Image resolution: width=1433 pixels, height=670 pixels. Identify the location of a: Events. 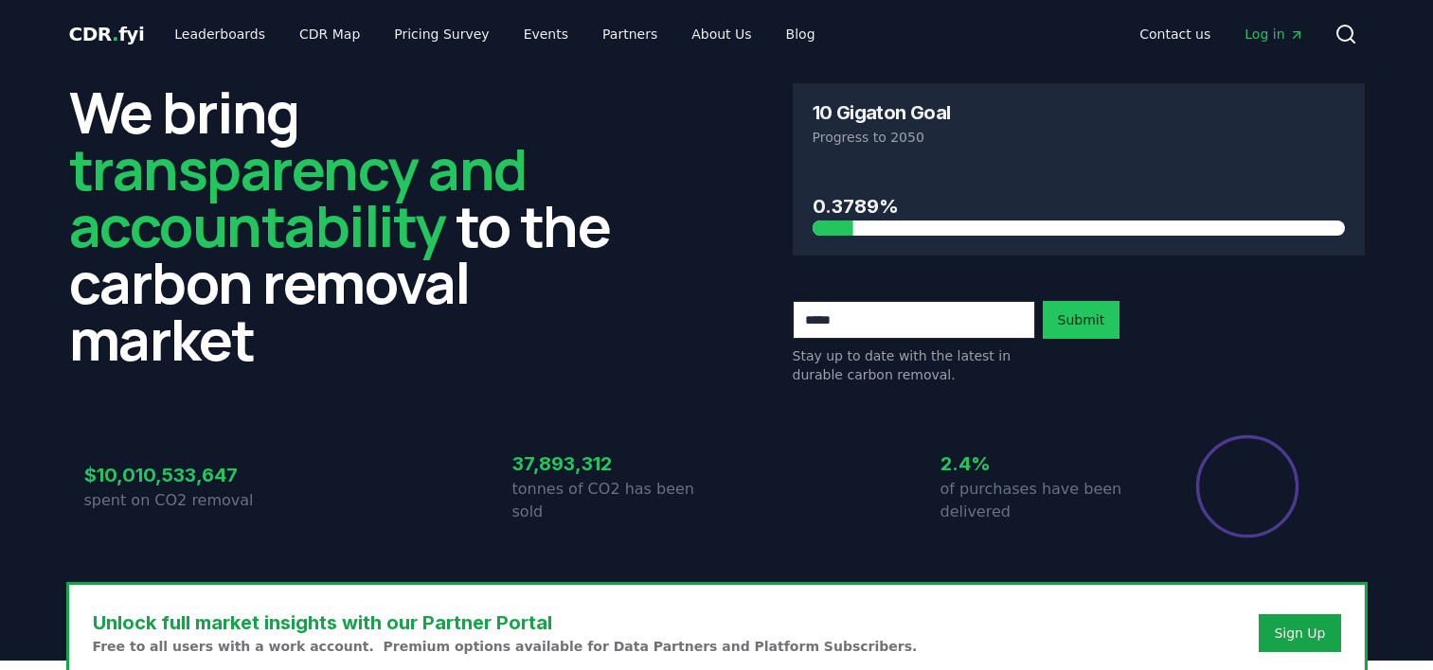
(545, 34).